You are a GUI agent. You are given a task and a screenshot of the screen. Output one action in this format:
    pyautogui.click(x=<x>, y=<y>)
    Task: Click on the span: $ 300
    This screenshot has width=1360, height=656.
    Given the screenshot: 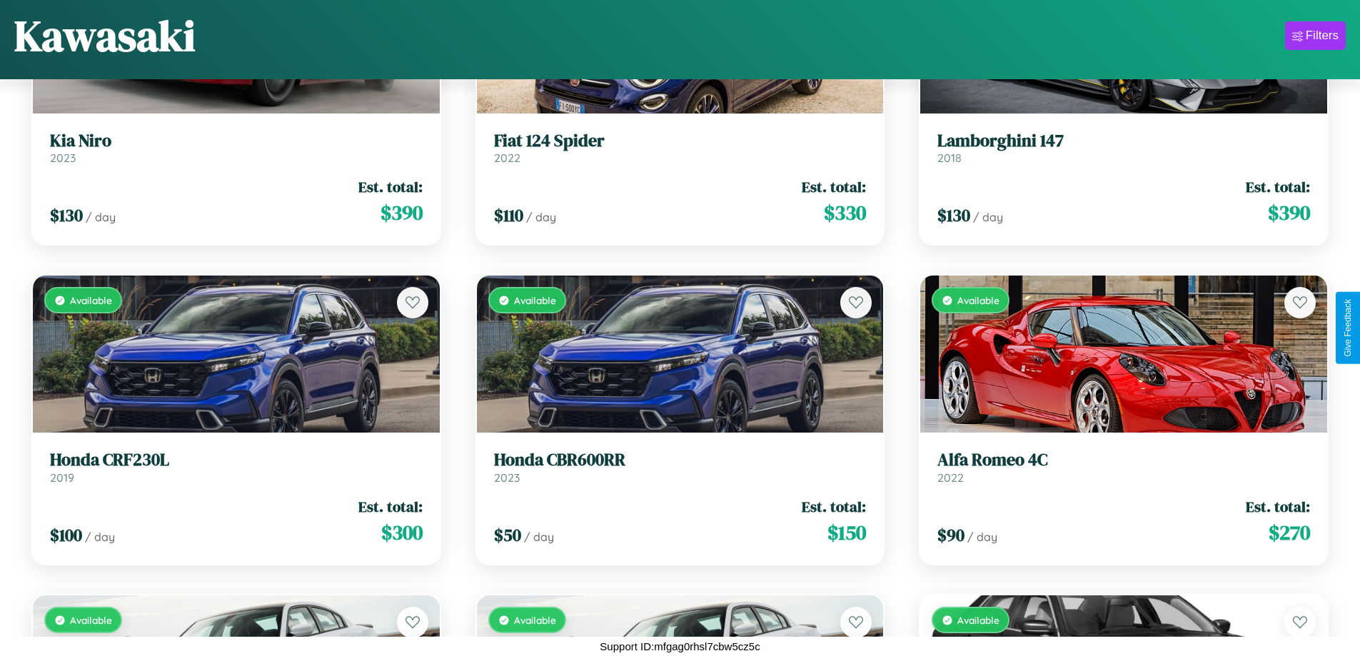 What is the action you would take?
    pyautogui.click(x=402, y=533)
    